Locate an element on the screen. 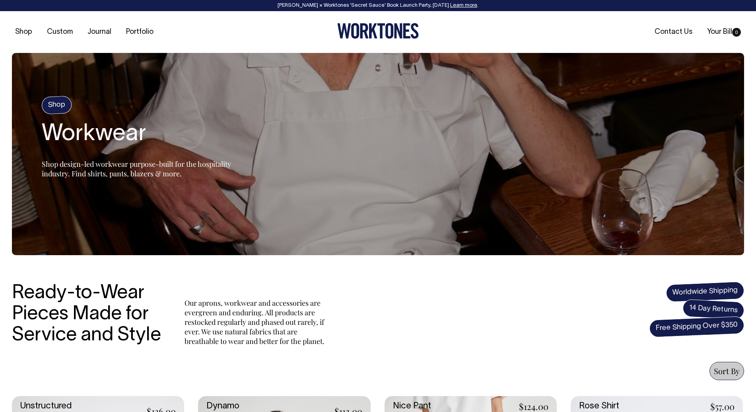 The width and height of the screenshot is (756, 412). h4: Shop is located at coordinates (56, 105).